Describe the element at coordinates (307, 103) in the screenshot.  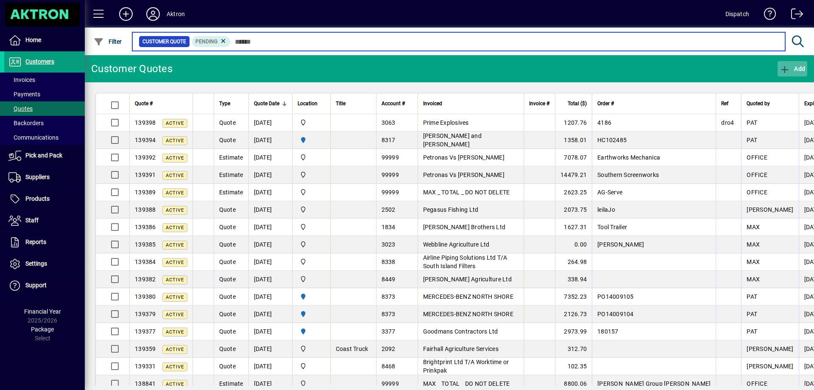
I see `span: Location` at that location.